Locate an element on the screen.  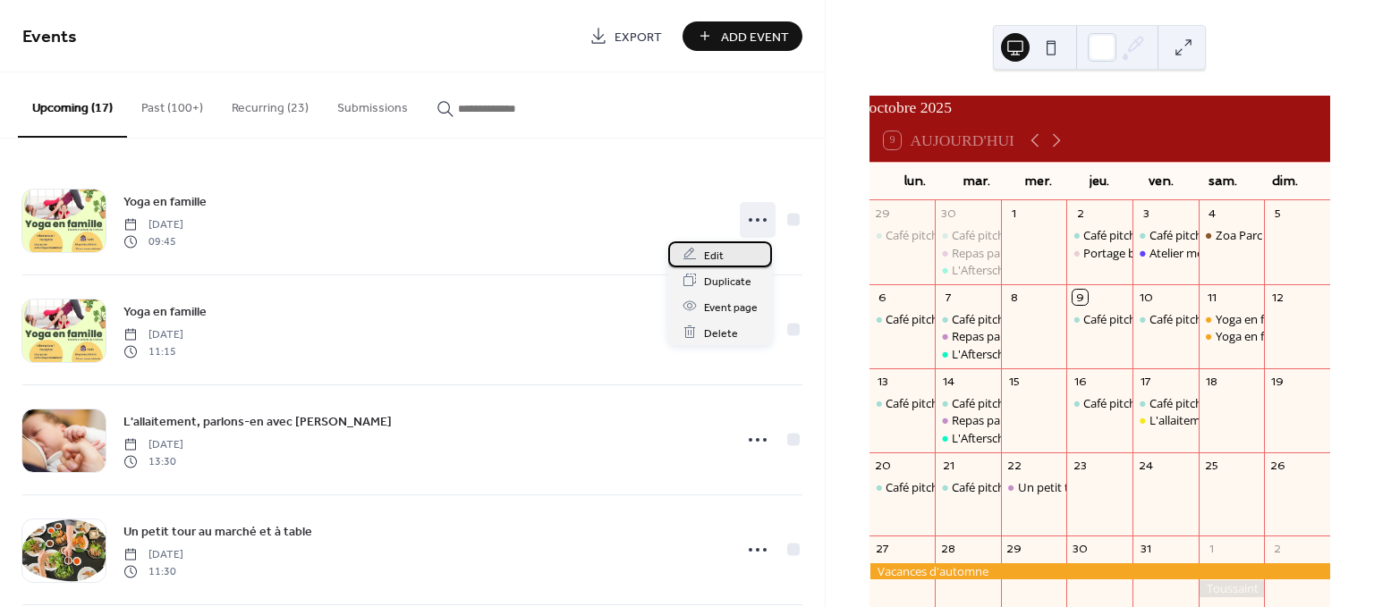
div: 19 is located at coordinates (1278, 381).